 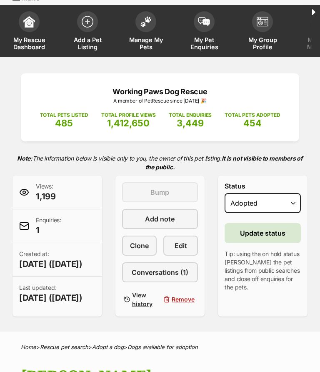 I want to click on a: Conversations (1), so click(x=160, y=272).